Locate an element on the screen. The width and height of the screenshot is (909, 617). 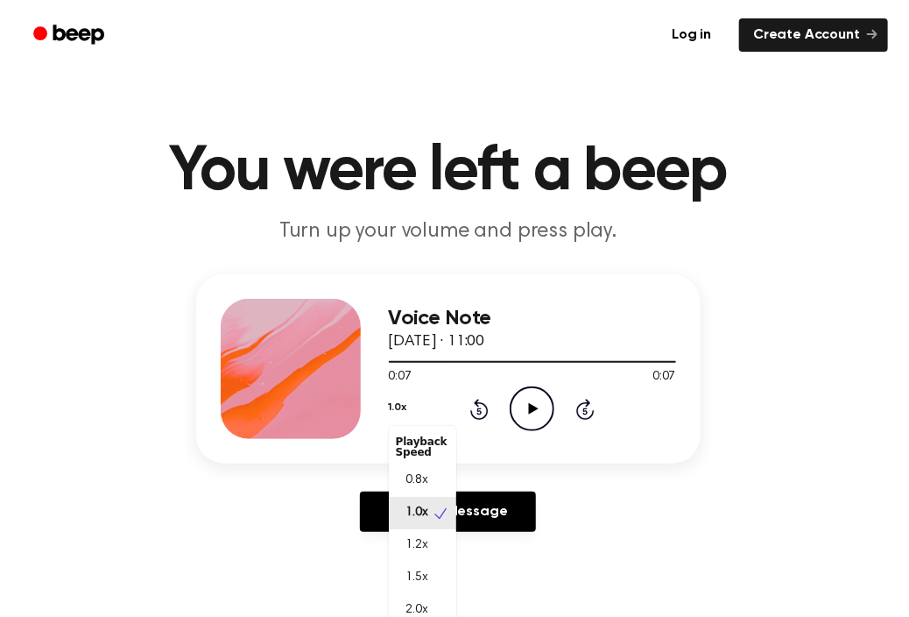
span: 1.2x is located at coordinates (417, 545).